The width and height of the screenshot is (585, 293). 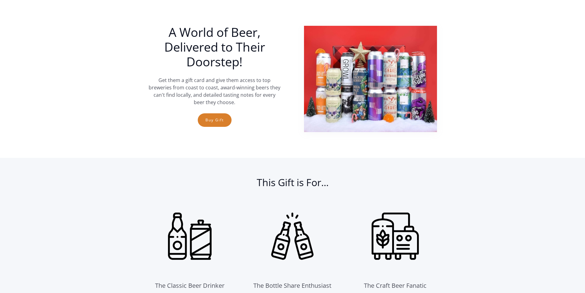 What do you see at coordinates (292, 286) in the screenshot?
I see `div: The Bottle Share Enthusiast` at bounding box center [292, 286].